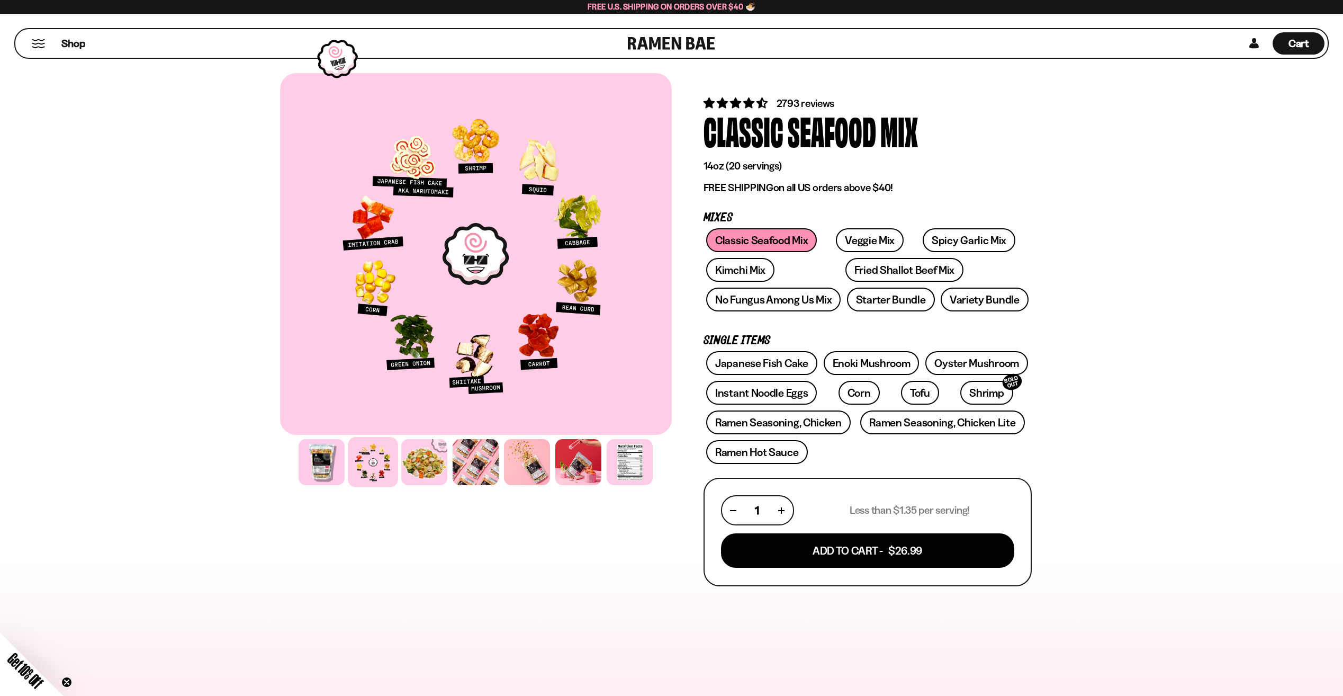 The width and height of the screenshot is (1343, 696). I want to click on a: Japanese Fish Cake, so click(762, 363).